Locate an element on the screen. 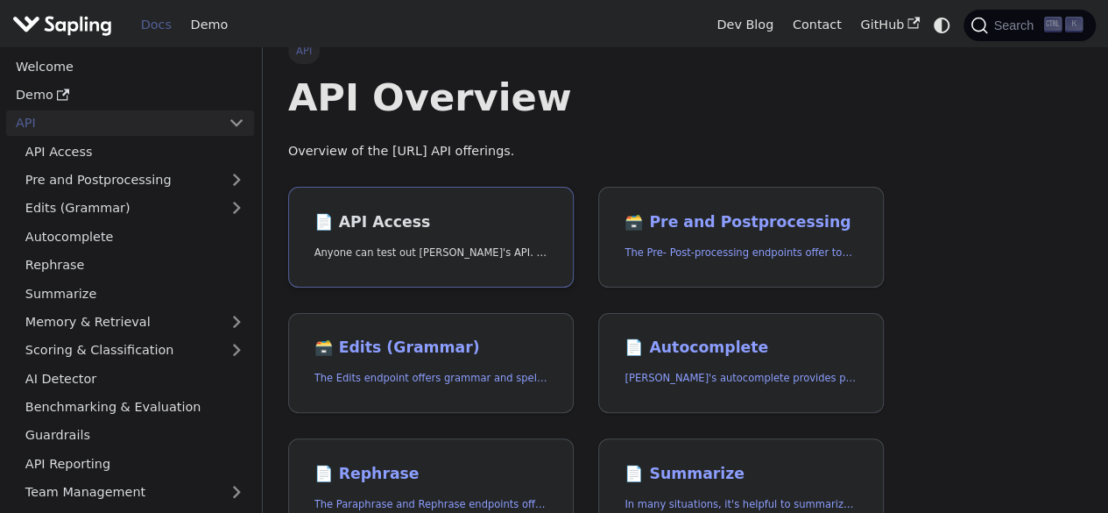  a: API Reporting is located at coordinates (135, 463).